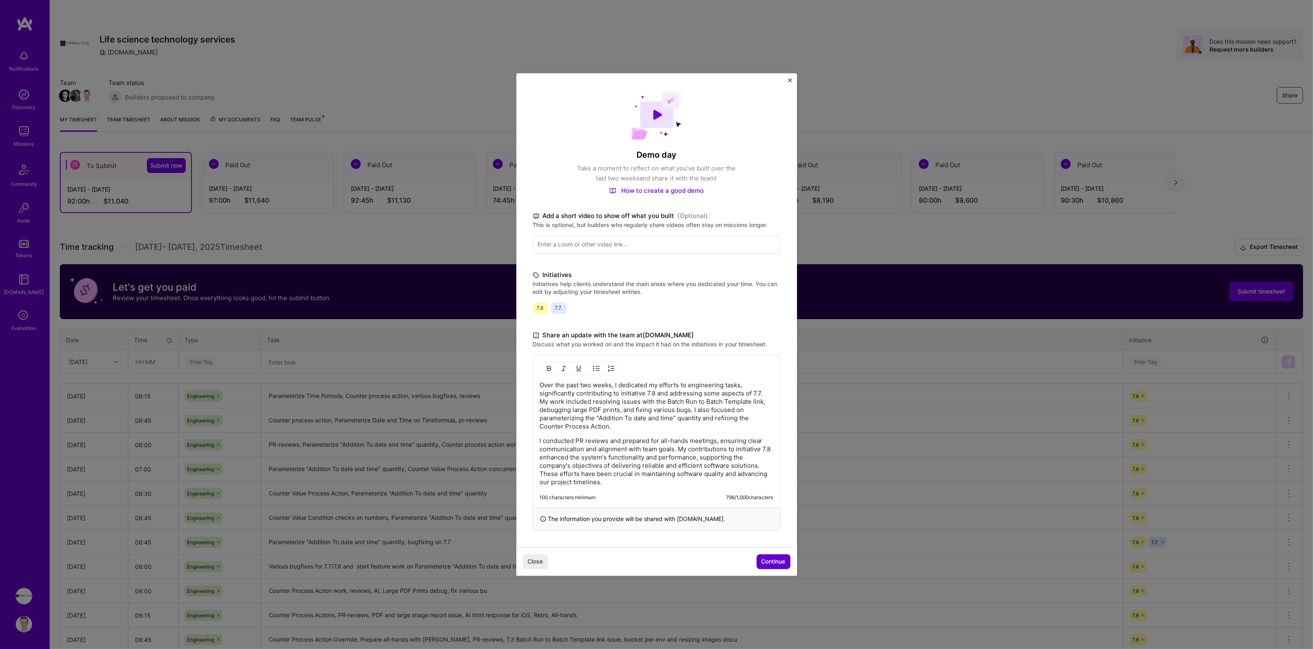 The height and width of the screenshot is (649, 1313). Describe the element at coordinates (535, 561) in the screenshot. I see `span: Close` at that location.